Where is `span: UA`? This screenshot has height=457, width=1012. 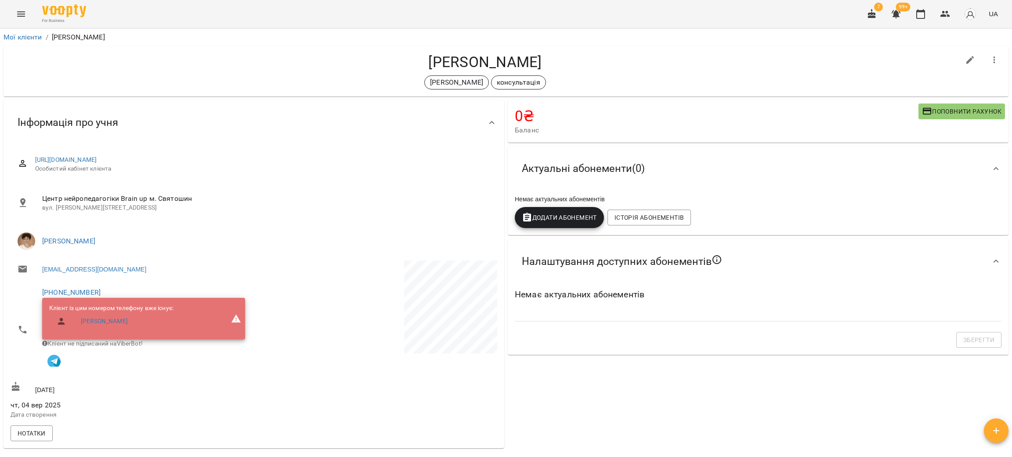 span: UA is located at coordinates (993, 14).